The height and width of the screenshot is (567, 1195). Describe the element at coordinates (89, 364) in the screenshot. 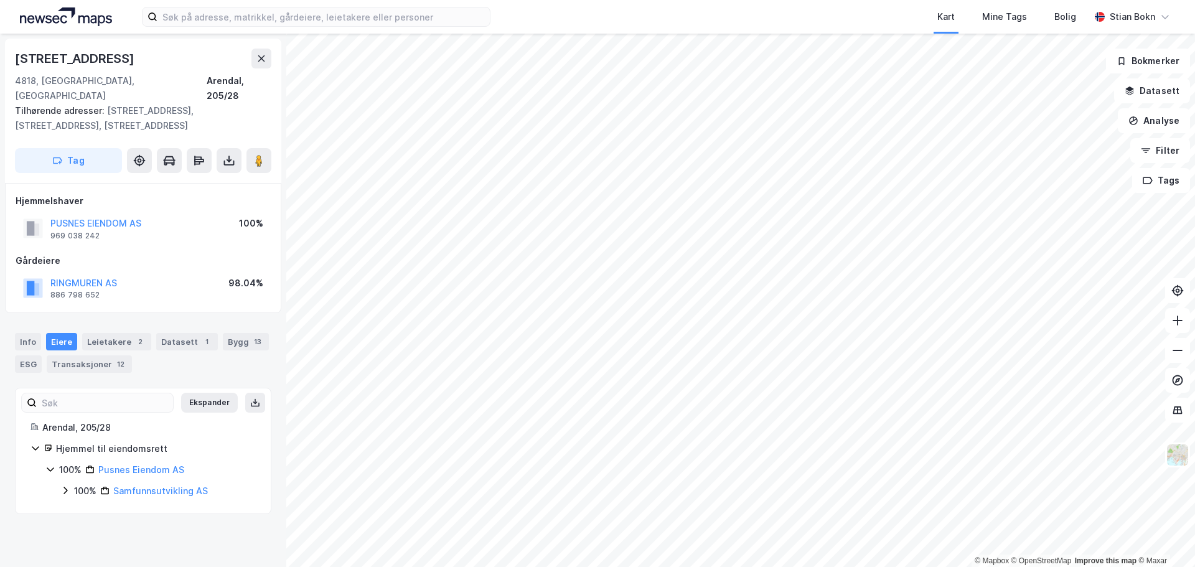

I see `div: Transaksjoner` at that location.